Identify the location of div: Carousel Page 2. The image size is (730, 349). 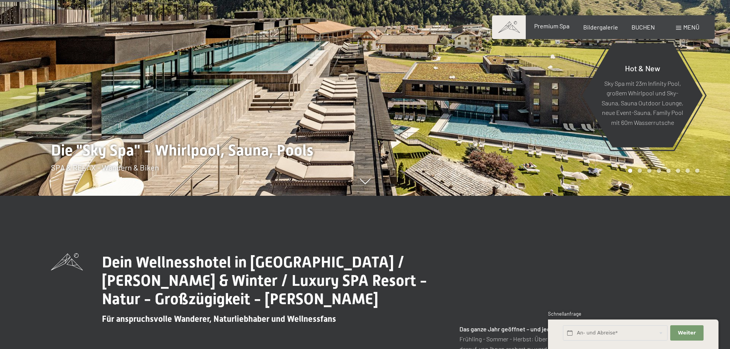
(640, 171).